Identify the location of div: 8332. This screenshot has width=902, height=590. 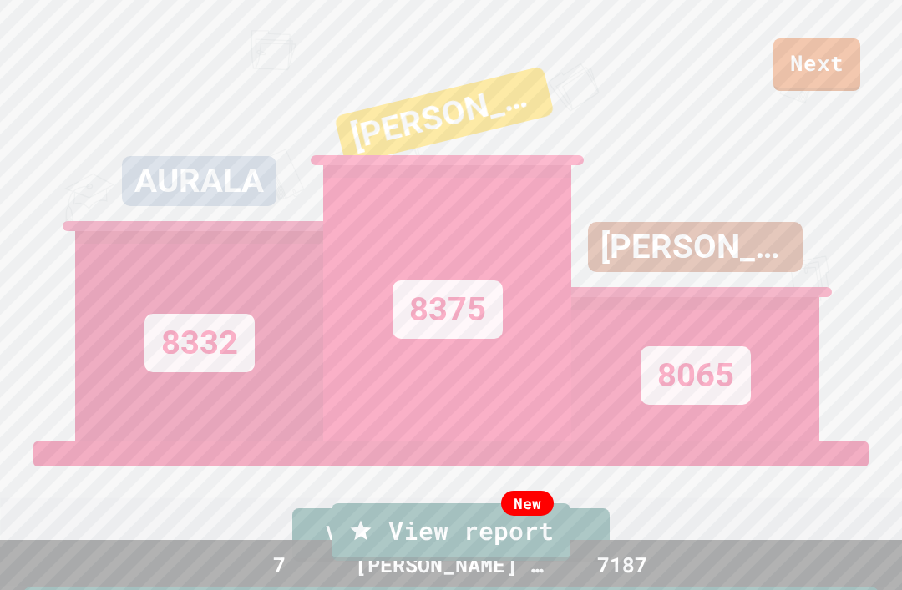
(200, 343).